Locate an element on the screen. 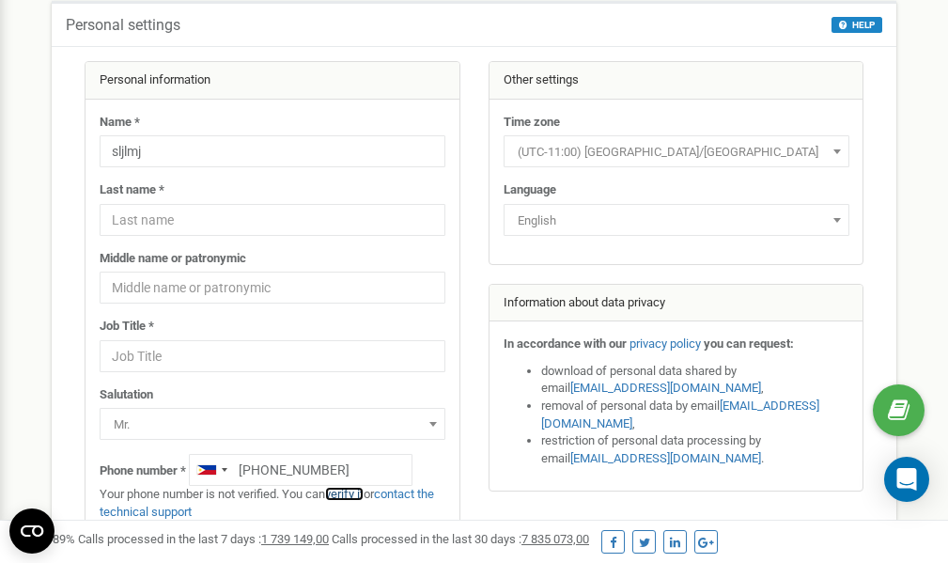 Image resolution: width=948 pixels, height=563 pixels. span: Calls processed in the last 30 days : is located at coordinates (460, 538).